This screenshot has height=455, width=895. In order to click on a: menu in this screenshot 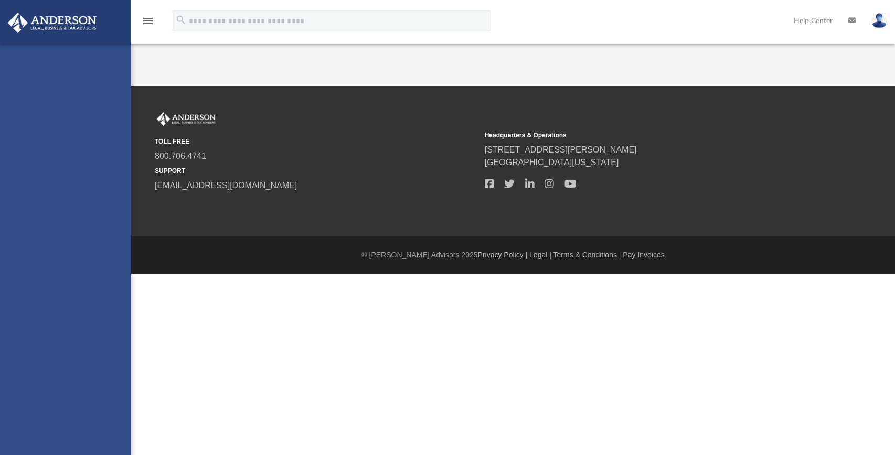, I will do `click(148, 24)`.